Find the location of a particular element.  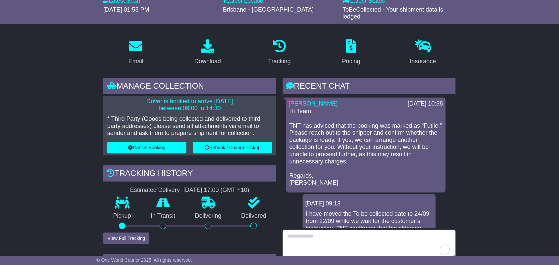

button: Cancel Booking is located at coordinates (147, 148).